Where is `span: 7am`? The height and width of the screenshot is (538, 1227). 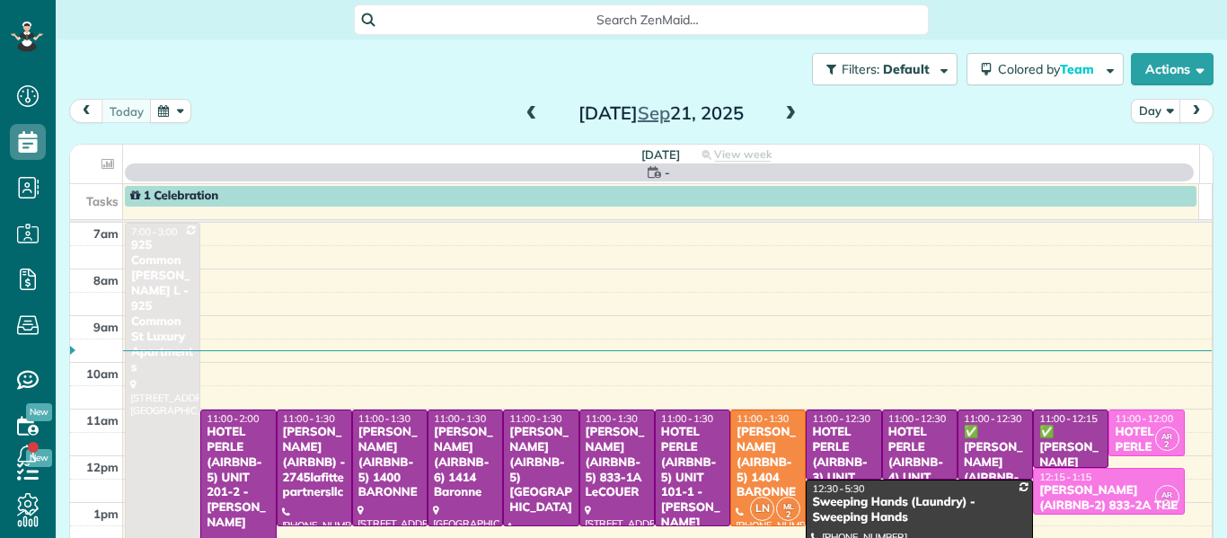
span: 7am is located at coordinates (106, 234).